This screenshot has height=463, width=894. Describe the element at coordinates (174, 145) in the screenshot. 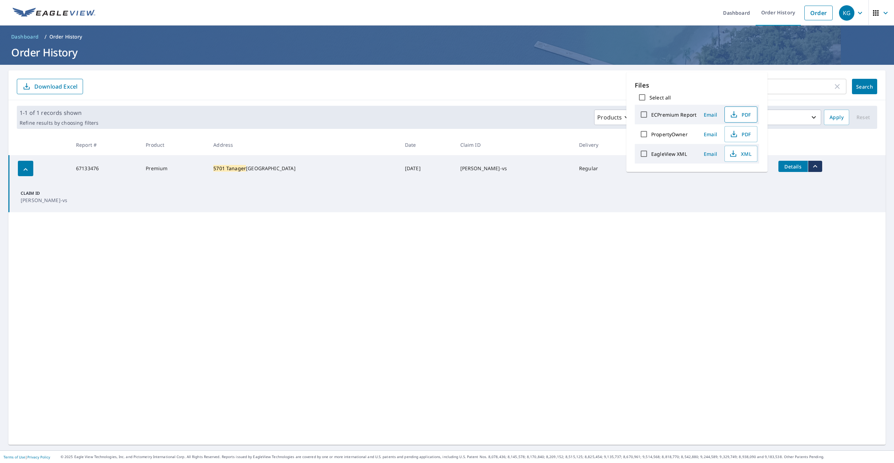

I see `th: Product` at that location.